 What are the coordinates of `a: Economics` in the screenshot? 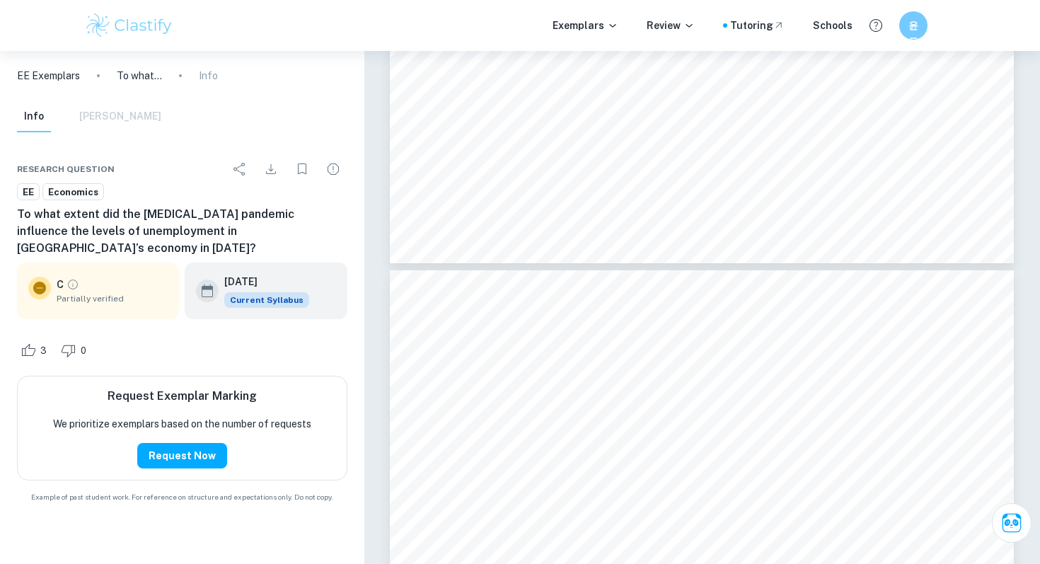 It's located at (73, 192).